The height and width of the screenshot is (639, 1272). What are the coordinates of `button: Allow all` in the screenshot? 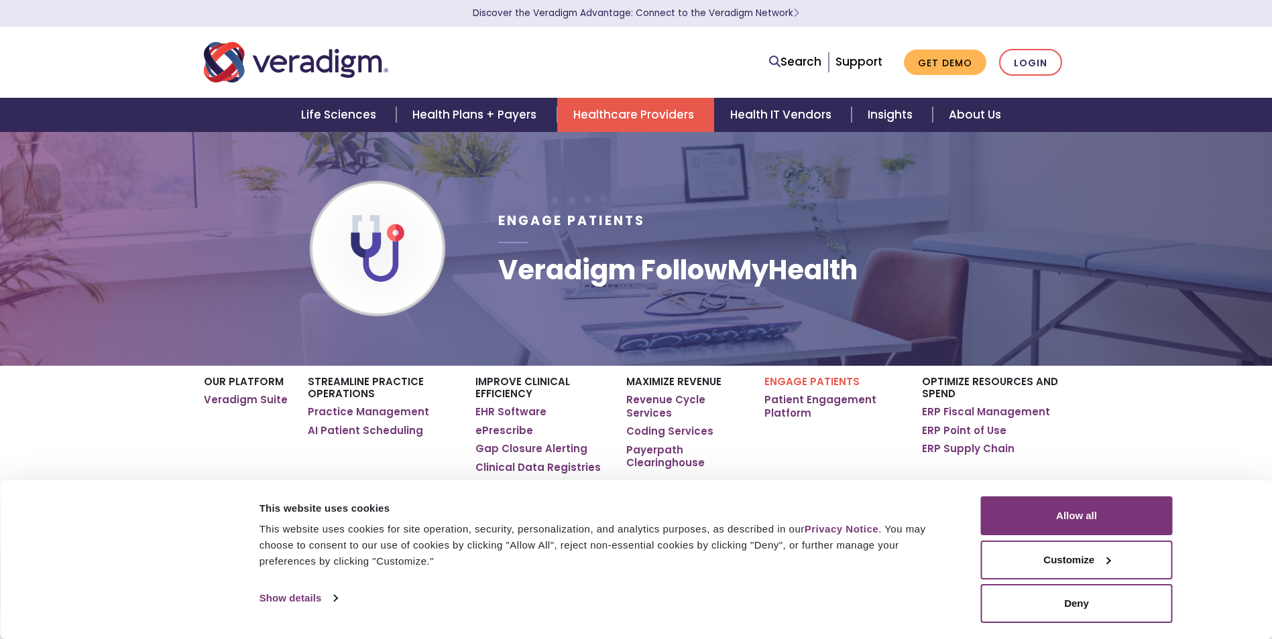 It's located at (1077, 516).